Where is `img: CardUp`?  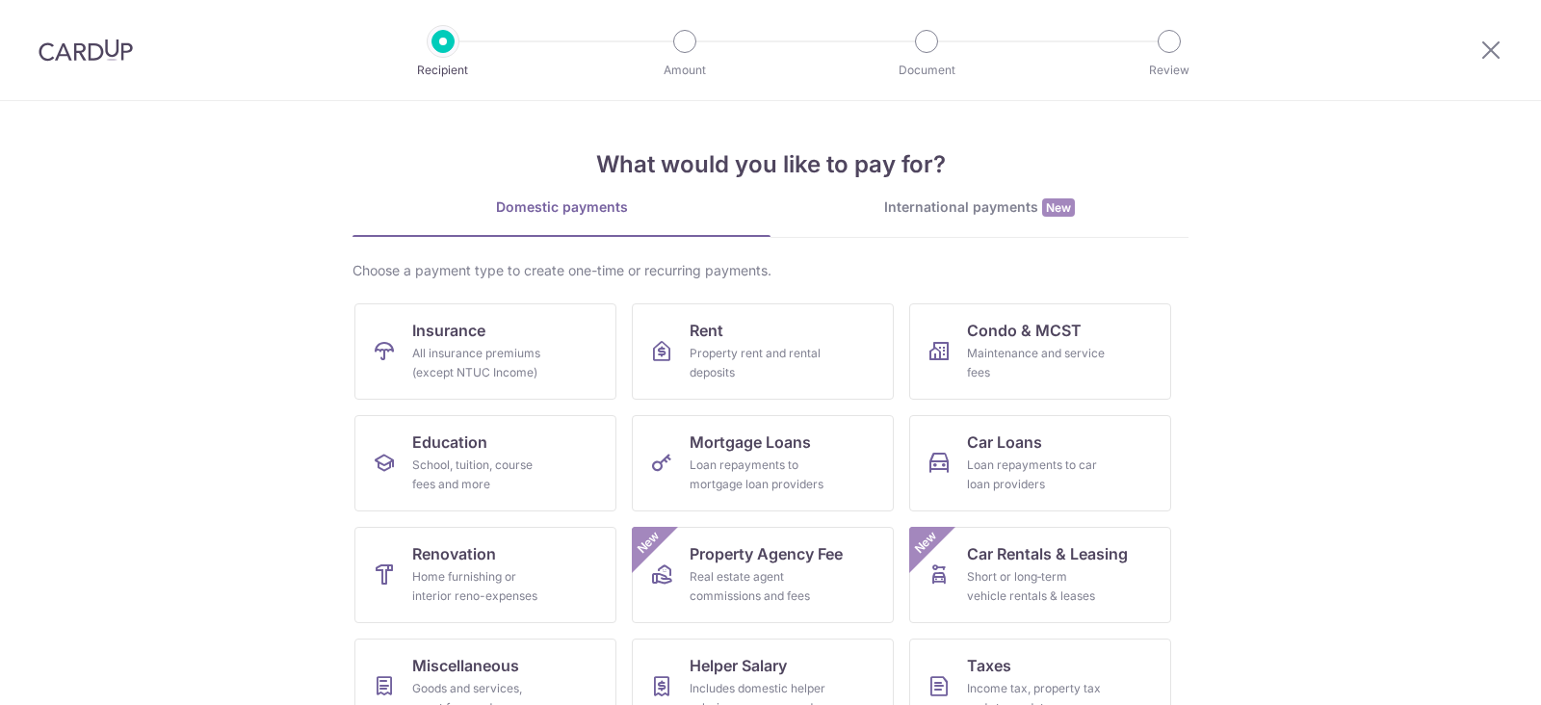 img: CardUp is located at coordinates (86, 50).